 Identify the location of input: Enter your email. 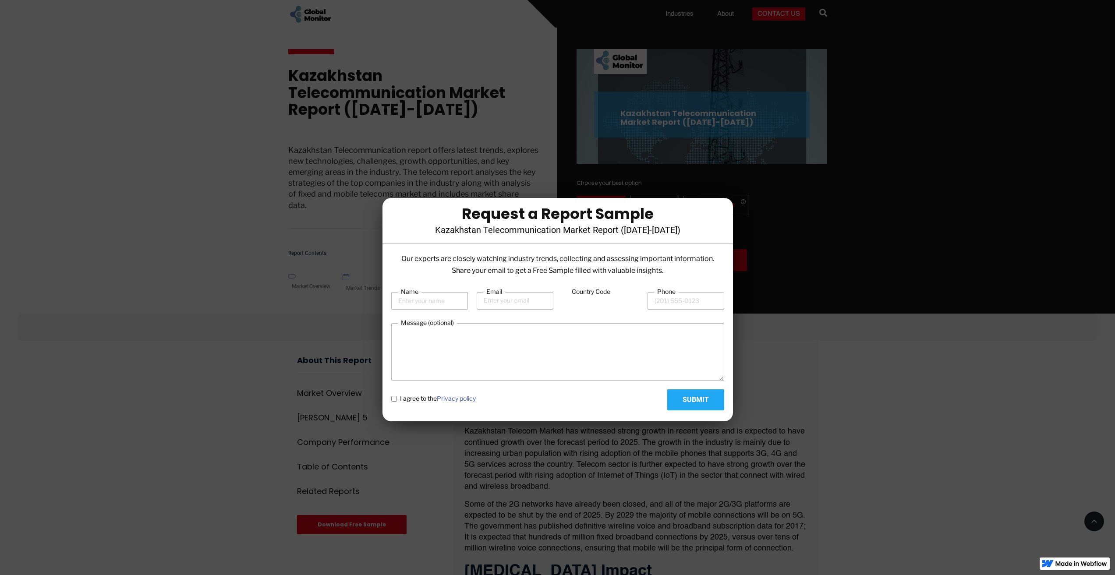
(515, 301).